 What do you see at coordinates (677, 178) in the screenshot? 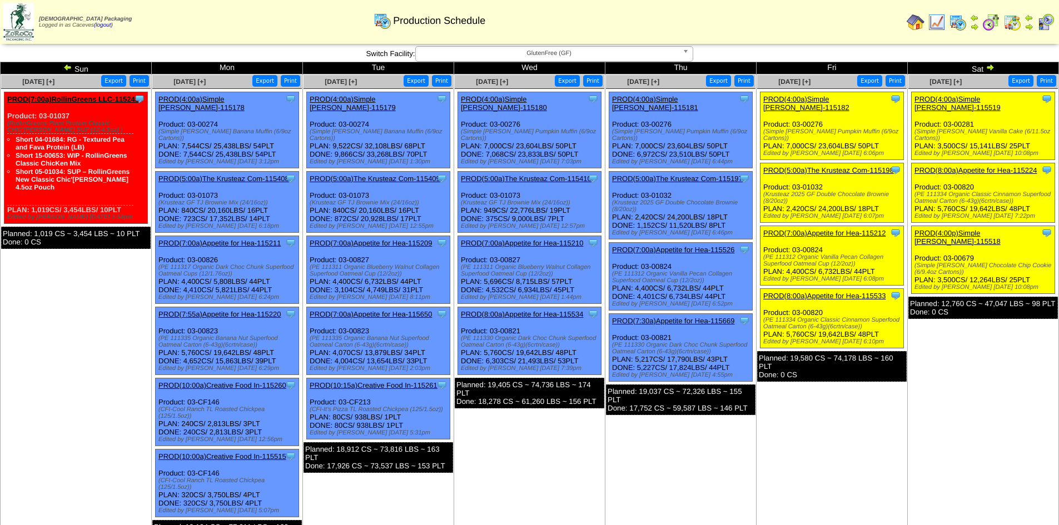
I see `a: PROD(5:00a)The Krusteaz Com-115197` at bounding box center [677, 178].